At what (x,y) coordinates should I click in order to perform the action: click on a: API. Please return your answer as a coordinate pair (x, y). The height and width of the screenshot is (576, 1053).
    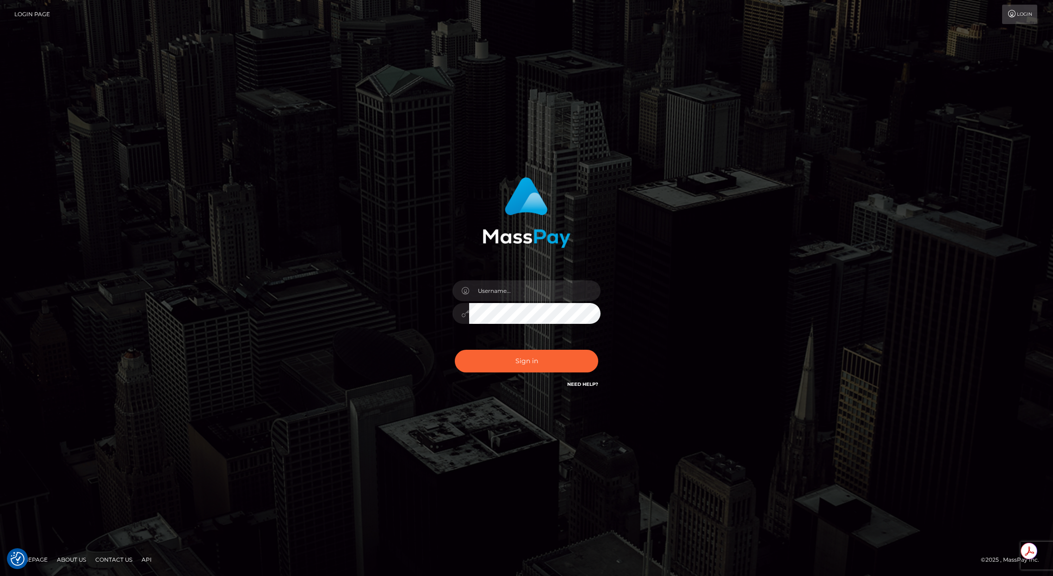
    Looking at the image, I should click on (147, 559).